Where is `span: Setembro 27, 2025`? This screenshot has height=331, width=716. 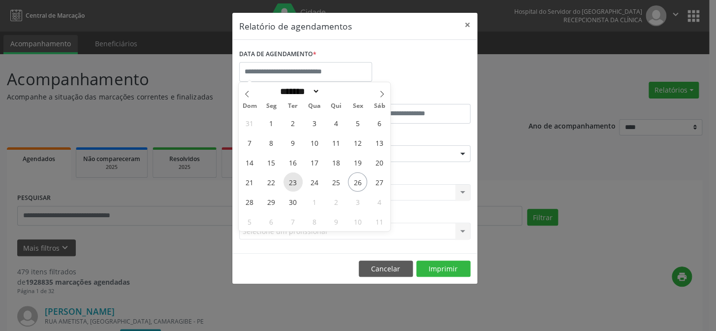 span: Setembro 27, 2025 is located at coordinates (379, 182).